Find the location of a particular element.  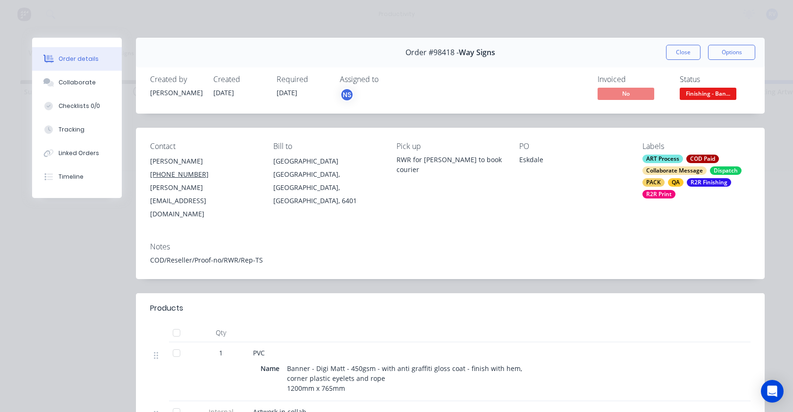

div: Products is located at coordinates (167, 309).